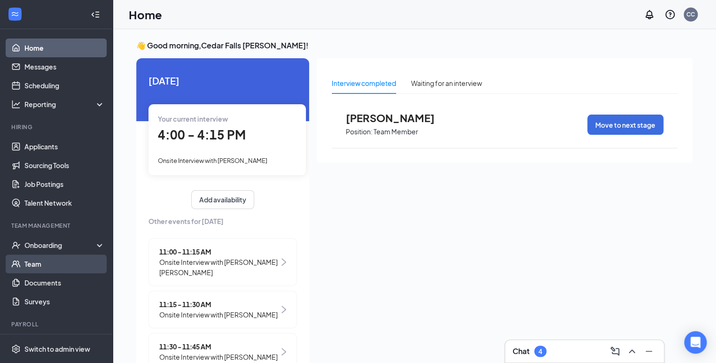 The height and width of the screenshot is (363, 716). Describe the element at coordinates (64, 203) in the screenshot. I see `a: Talent Network` at that location.